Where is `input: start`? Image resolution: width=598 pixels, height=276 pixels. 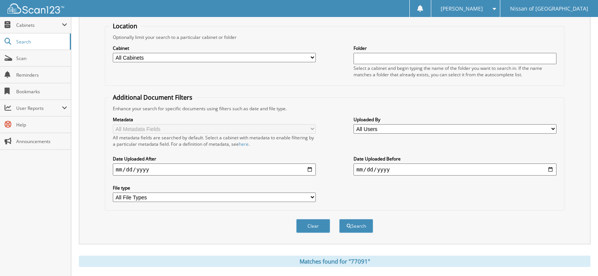 input: start is located at coordinates (214, 169).